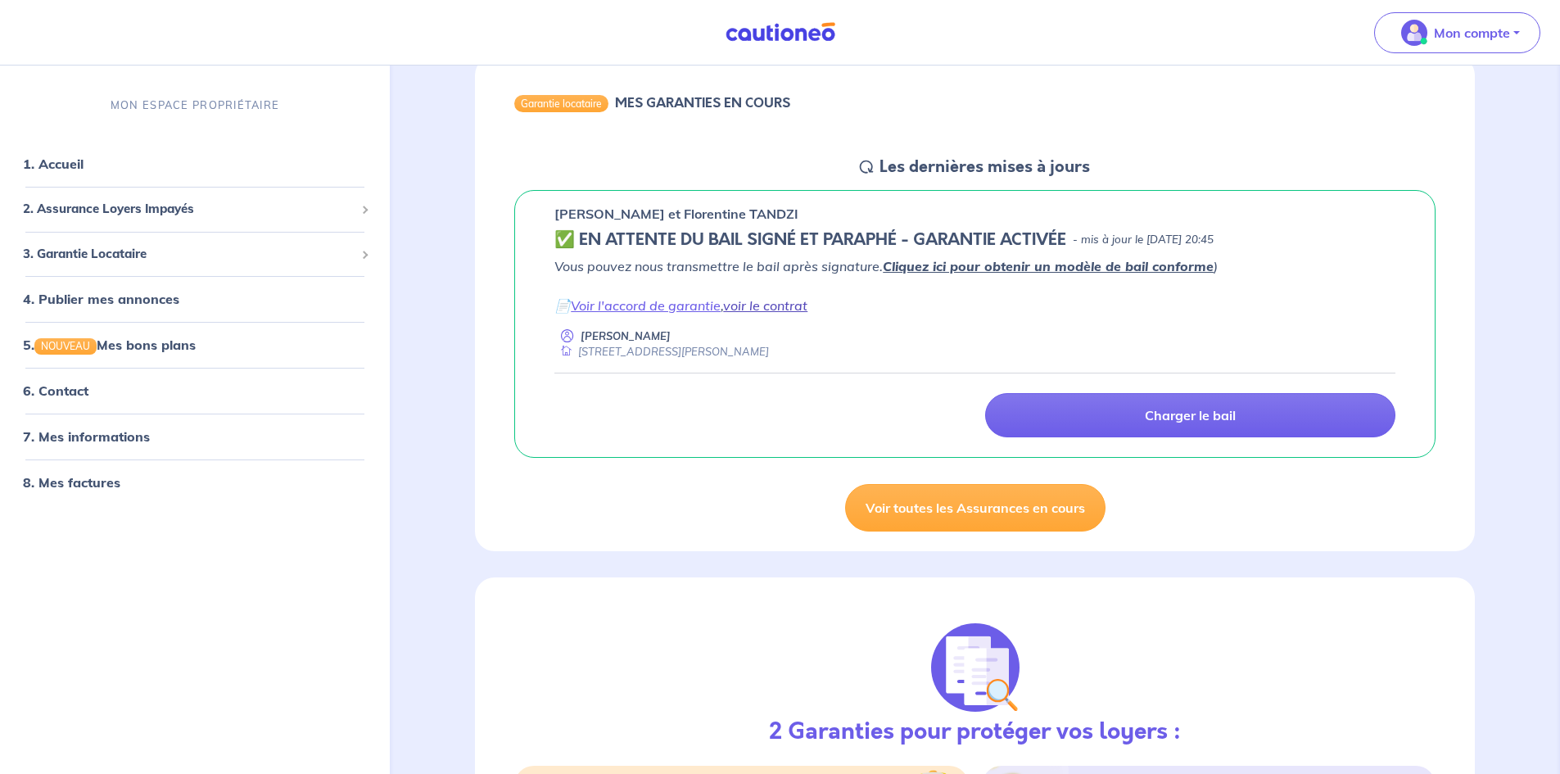 The width and height of the screenshot is (1560, 774). What do you see at coordinates (561, 103) in the screenshot?
I see `div: Garantie locataire` at bounding box center [561, 103].